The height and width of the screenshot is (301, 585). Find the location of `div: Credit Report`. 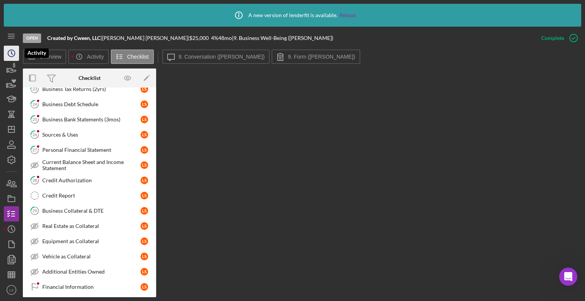

div: Credit Report is located at coordinates (91, 196).